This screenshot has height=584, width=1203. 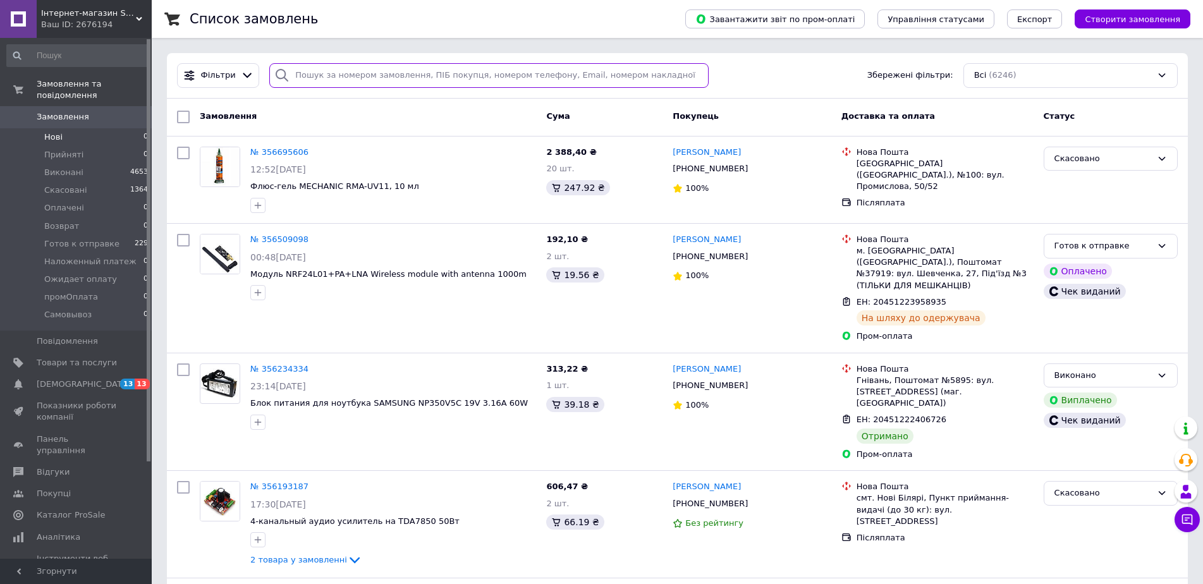 What do you see at coordinates (574, 275) in the screenshot?
I see `div: 19.56 ₴` at bounding box center [574, 275].